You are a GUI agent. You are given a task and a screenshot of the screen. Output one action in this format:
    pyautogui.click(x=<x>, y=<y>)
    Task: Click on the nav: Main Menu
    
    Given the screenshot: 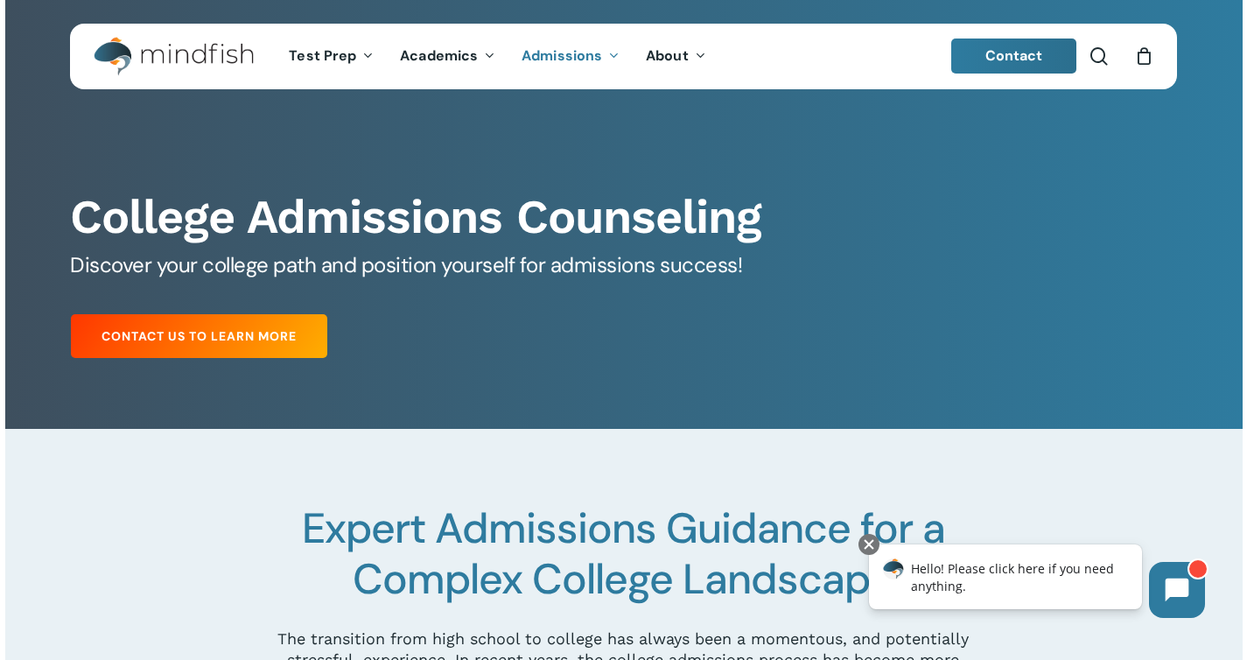 What is the action you would take?
    pyautogui.click(x=497, y=56)
    